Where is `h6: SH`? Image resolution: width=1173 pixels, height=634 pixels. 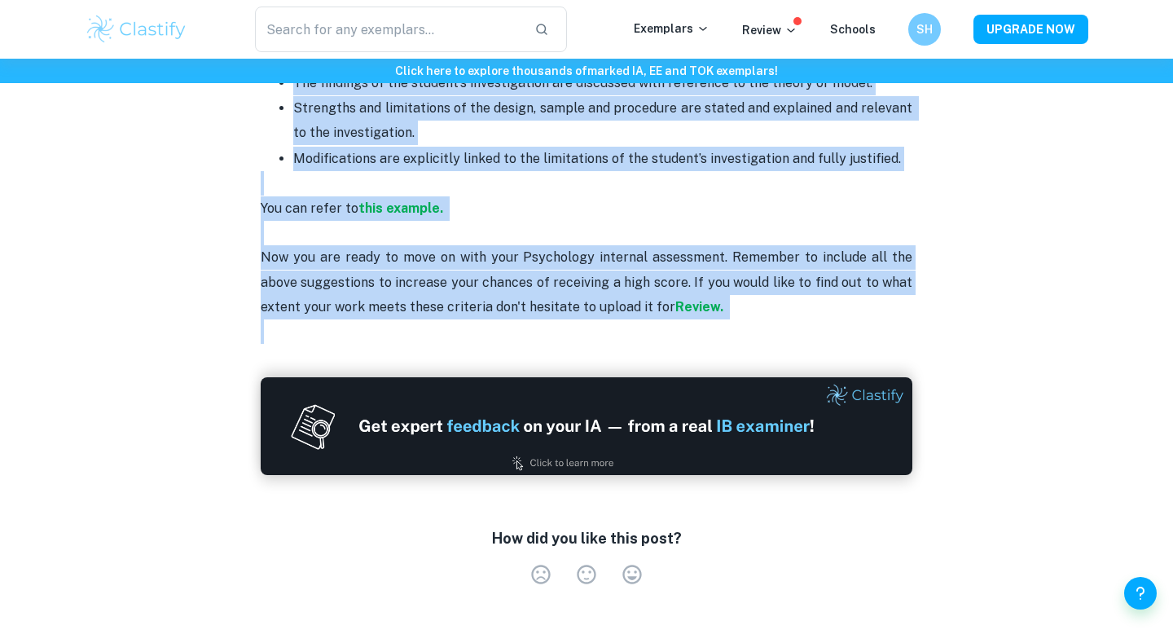 h6: SH is located at coordinates (924, 29).